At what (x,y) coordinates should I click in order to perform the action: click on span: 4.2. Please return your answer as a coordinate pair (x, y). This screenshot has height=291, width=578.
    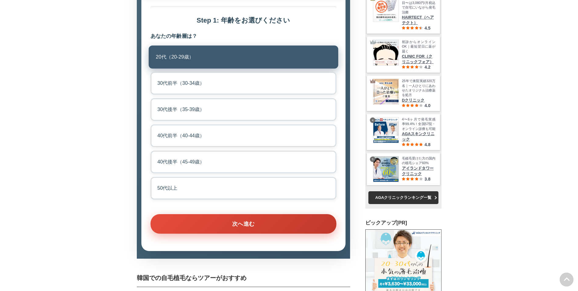
    Looking at the image, I should click on (427, 67).